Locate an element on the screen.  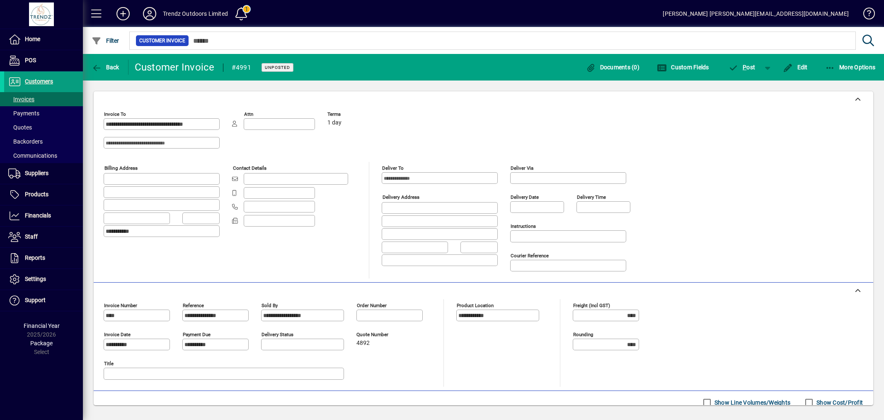
mat-label: Invoice date is located at coordinates (117, 334).